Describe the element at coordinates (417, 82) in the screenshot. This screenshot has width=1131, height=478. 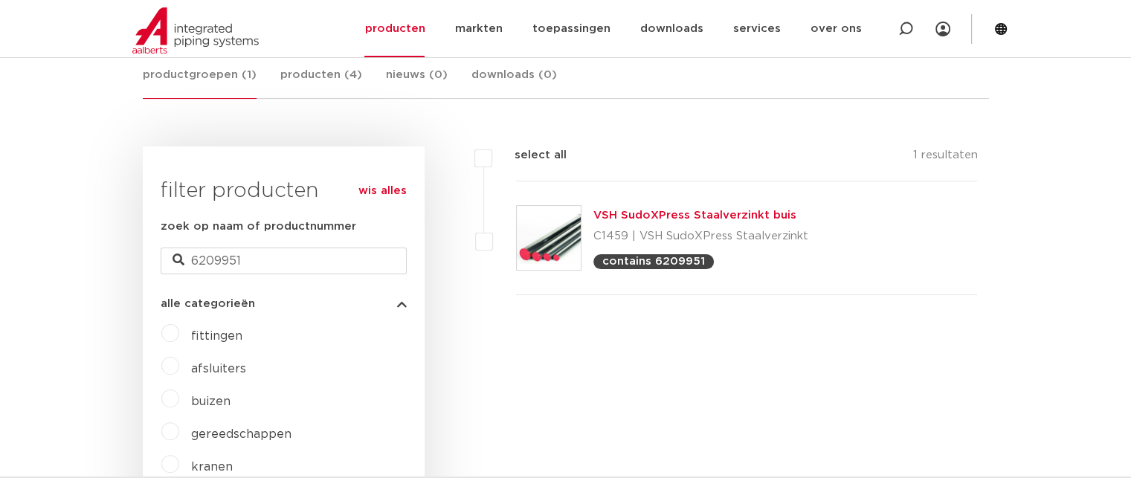
I see `a: nieuws (0)` at that location.